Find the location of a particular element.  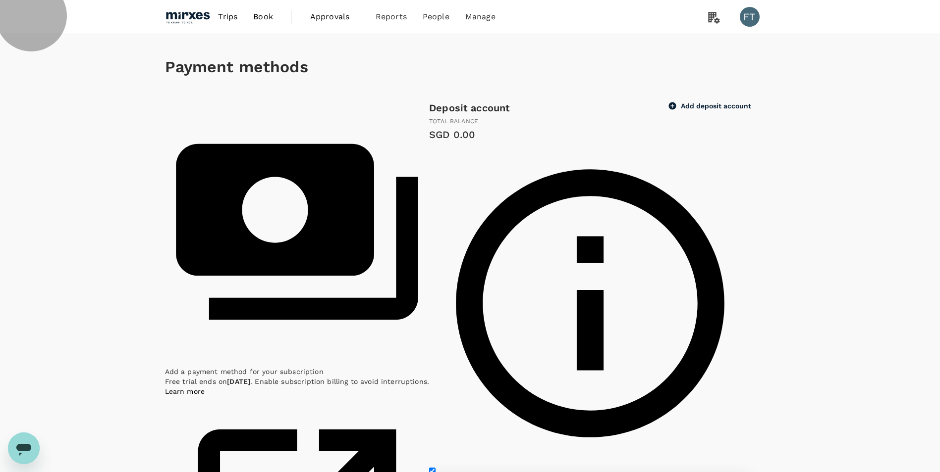

p: Learn more is located at coordinates (297, 392).